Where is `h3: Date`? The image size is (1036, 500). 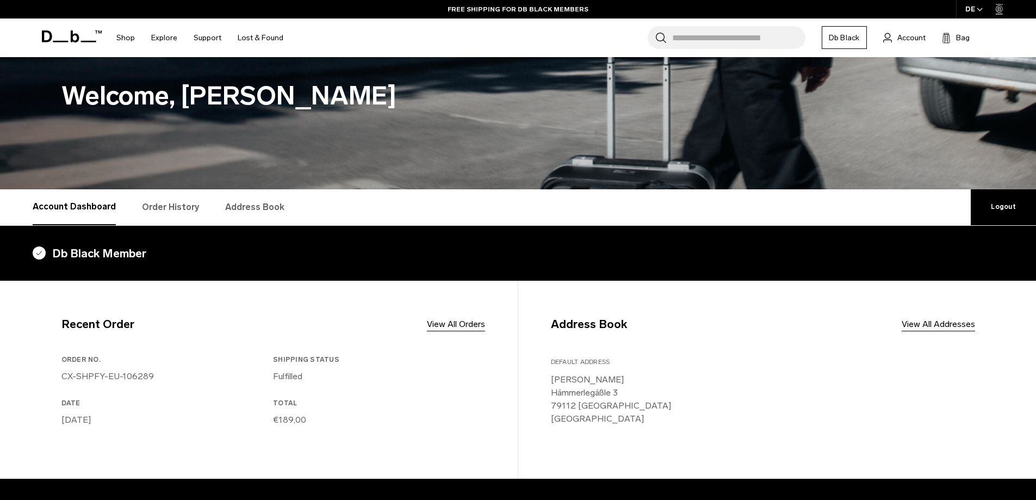 h3: Date is located at coordinates (165, 403).